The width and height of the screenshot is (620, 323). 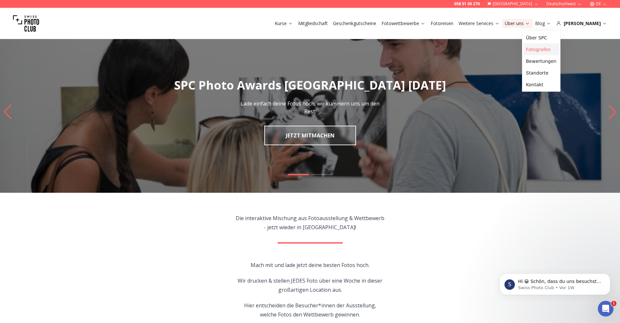 I want to click on a: Bewertungen, so click(x=541, y=61).